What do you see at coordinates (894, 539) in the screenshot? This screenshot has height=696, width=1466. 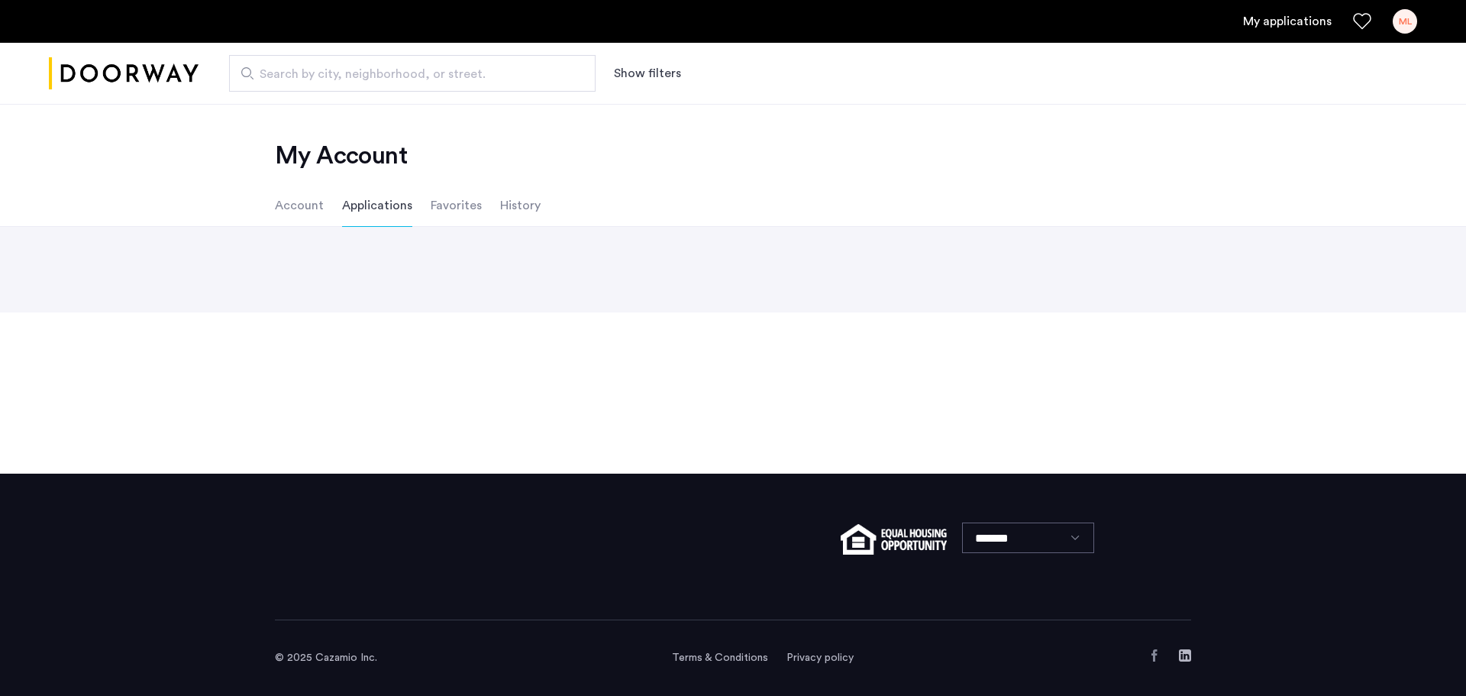 I see `img: equal-housing.png` at bounding box center [894, 539].